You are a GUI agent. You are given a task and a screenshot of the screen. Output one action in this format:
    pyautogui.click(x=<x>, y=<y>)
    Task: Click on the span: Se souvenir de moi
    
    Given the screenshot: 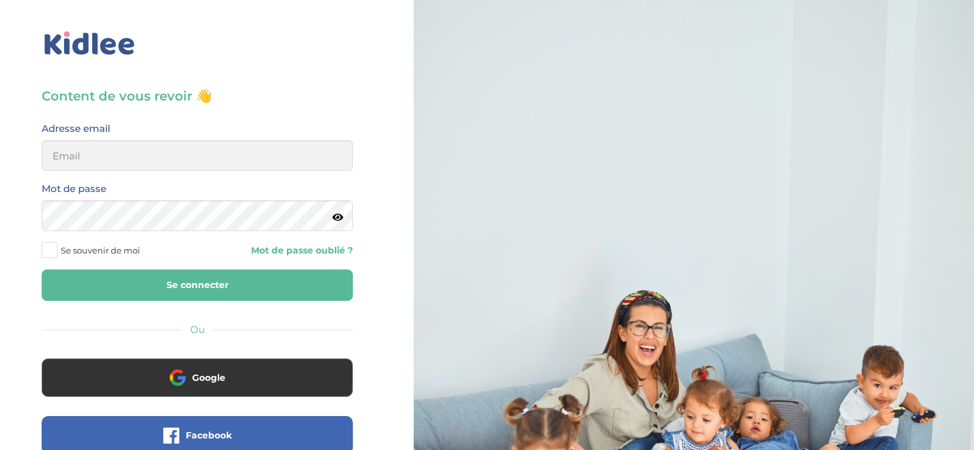 What is the action you would take?
    pyautogui.click(x=101, y=250)
    